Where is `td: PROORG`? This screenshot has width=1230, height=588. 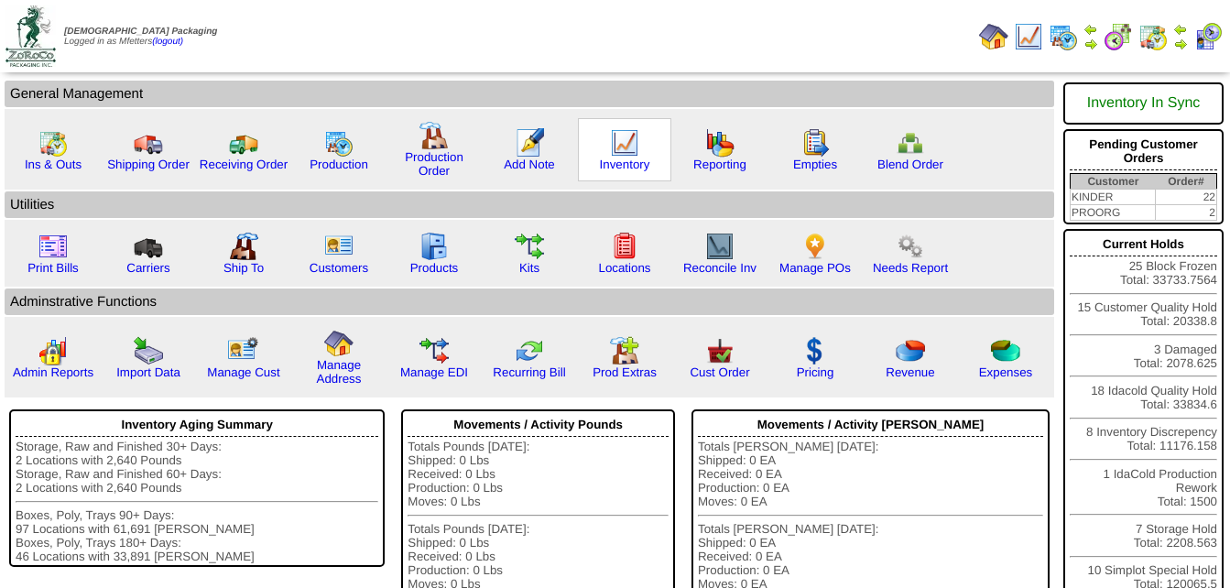 td: PROORG is located at coordinates (1113, 212).